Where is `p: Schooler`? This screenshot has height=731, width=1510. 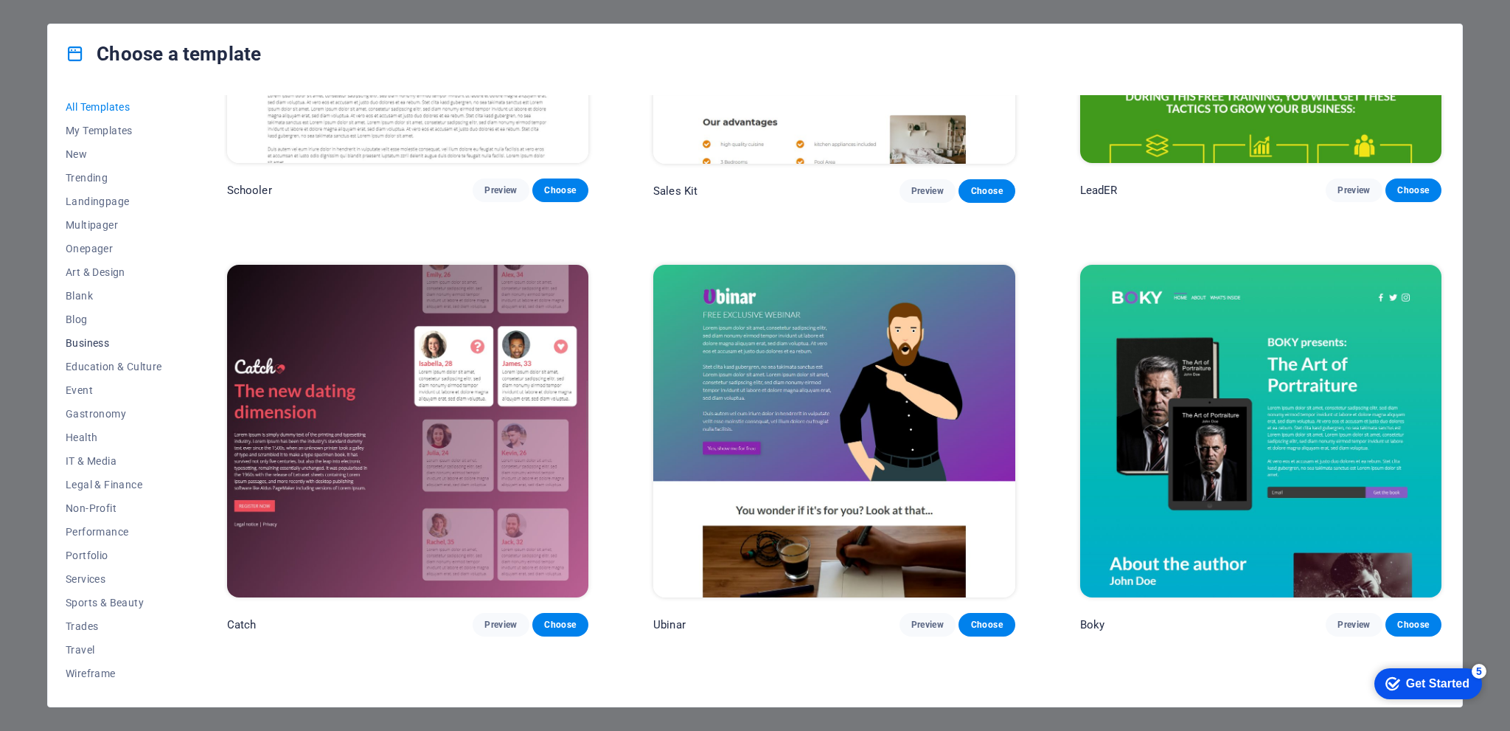 p: Schooler is located at coordinates (249, 190).